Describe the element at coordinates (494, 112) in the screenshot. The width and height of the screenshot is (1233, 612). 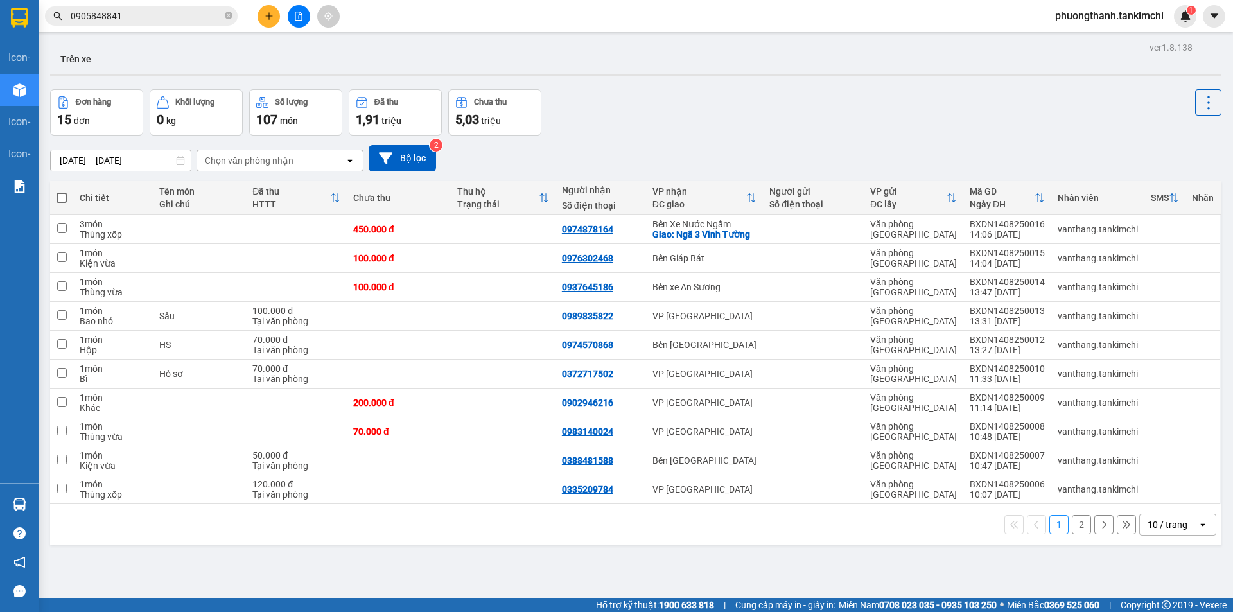
I see `button: Chưa thu5,03 triệu` at that location.